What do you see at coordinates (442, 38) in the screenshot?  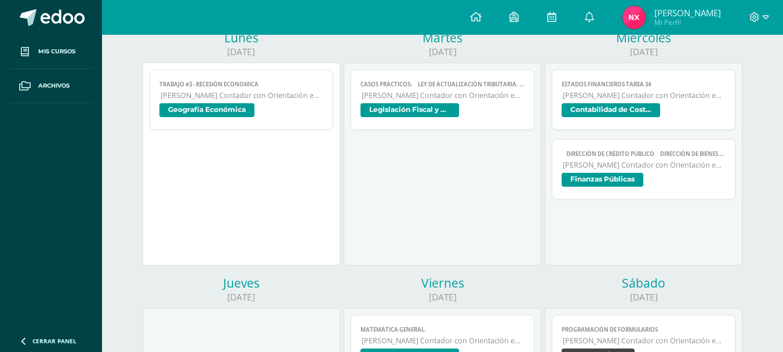 I see `div: Martes` at bounding box center [442, 38].